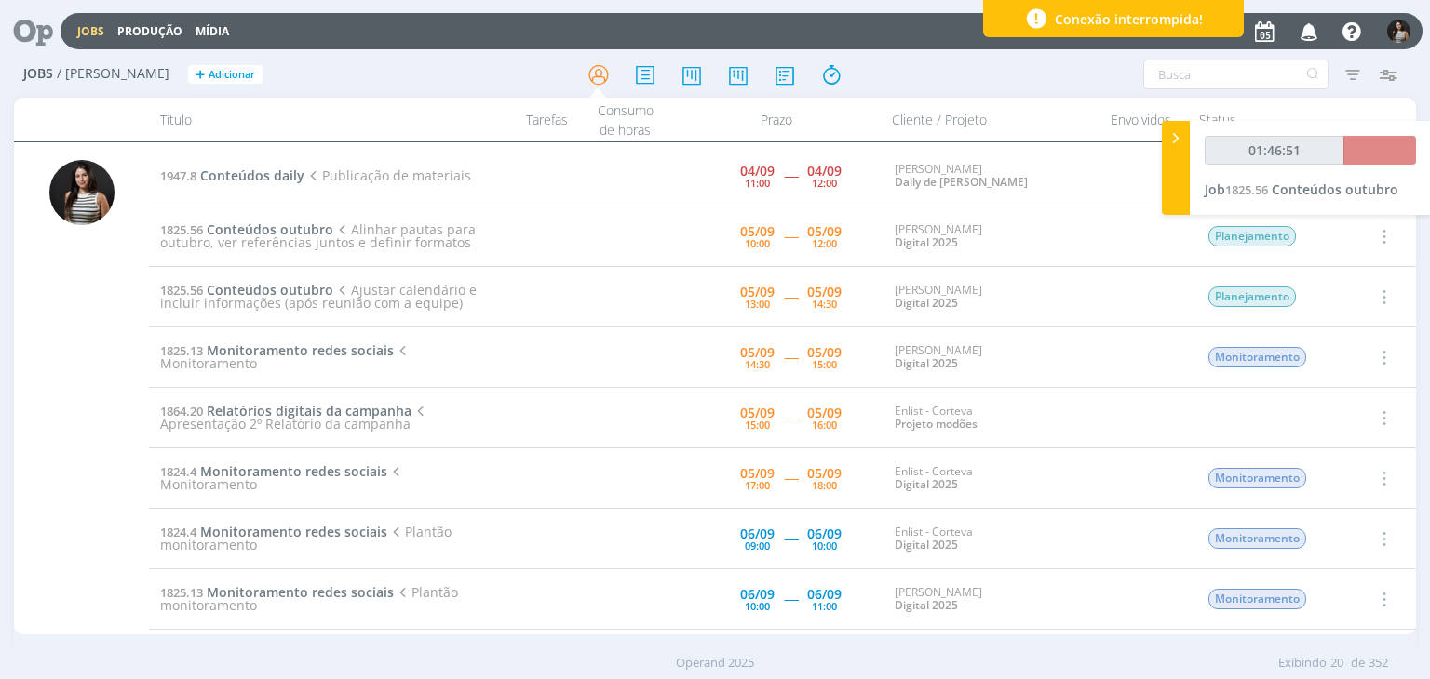 The height and width of the screenshot is (679, 1430). I want to click on a: 1824.4Monitoramento redes sociais, so click(274, 531).